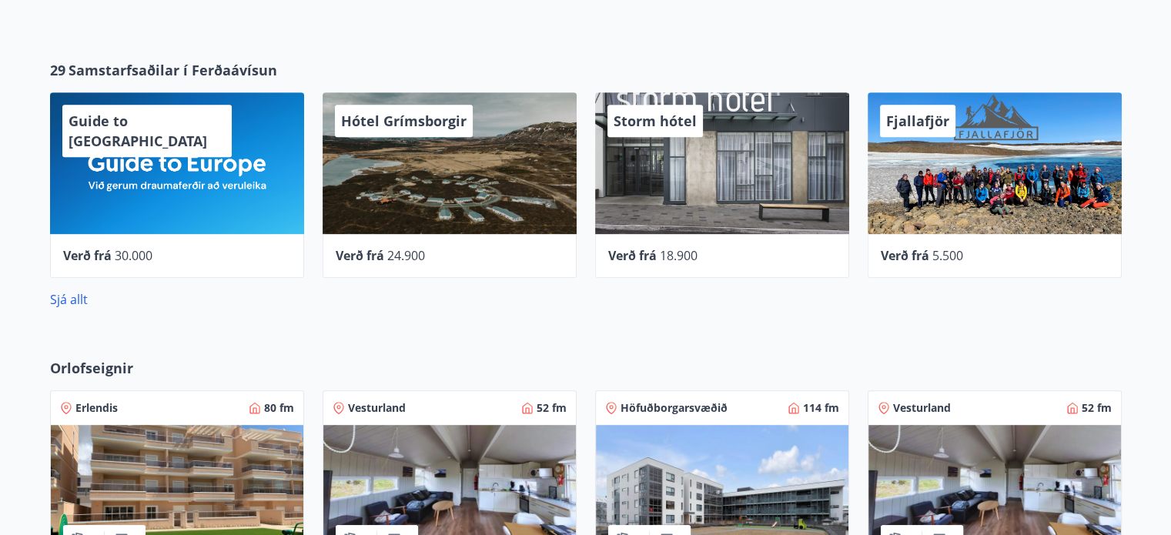 Image resolution: width=1171 pixels, height=535 pixels. What do you see at coordinates (918, 121) in the screenshot?
I see `span: Fjallafjör` at bounding box center [918, 121].